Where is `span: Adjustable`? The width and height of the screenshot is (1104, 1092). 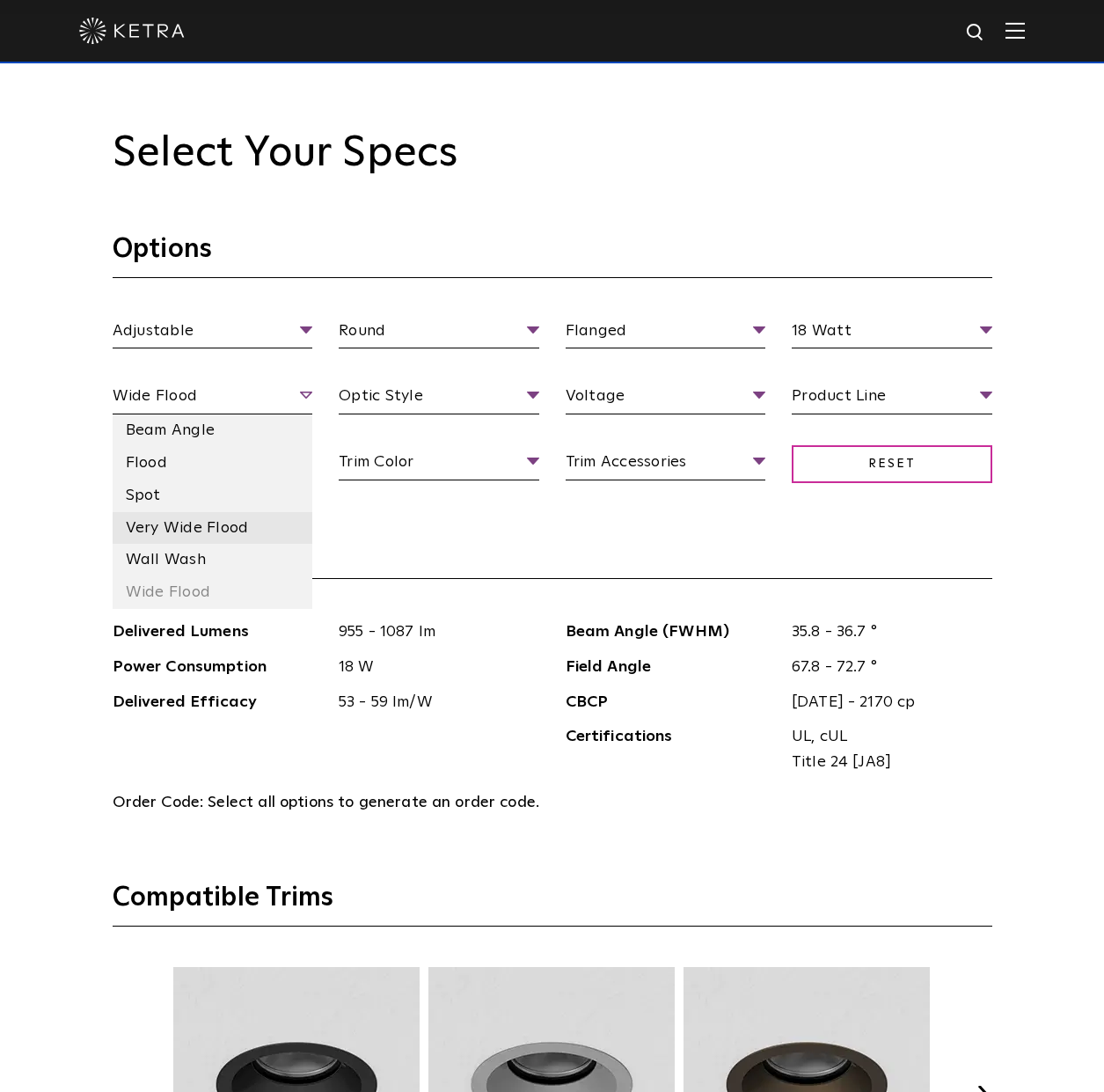
span: Adjustable is located at coordinates (213, 333).